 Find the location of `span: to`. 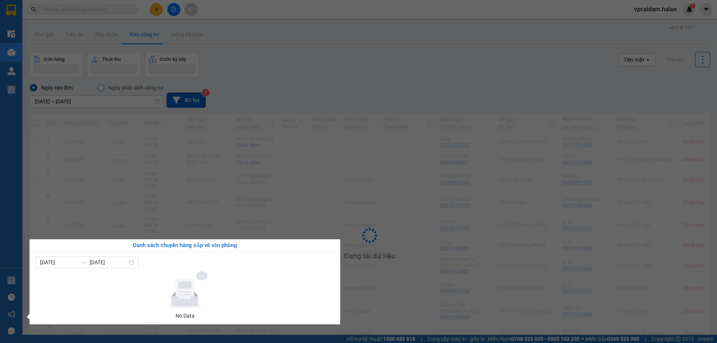

span: to is located at coordinates (84, 262).